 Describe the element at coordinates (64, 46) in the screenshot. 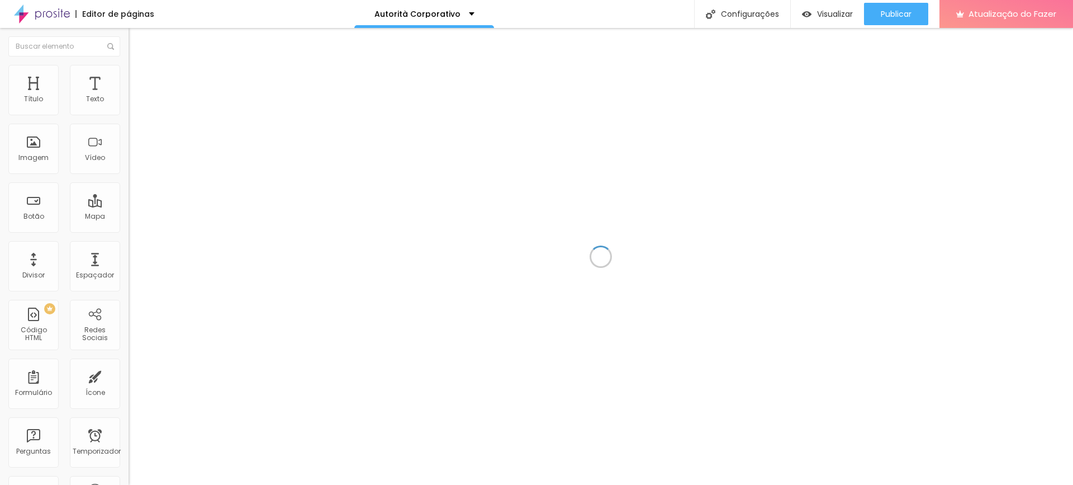

I see `input: Buscar elemento` at that location.